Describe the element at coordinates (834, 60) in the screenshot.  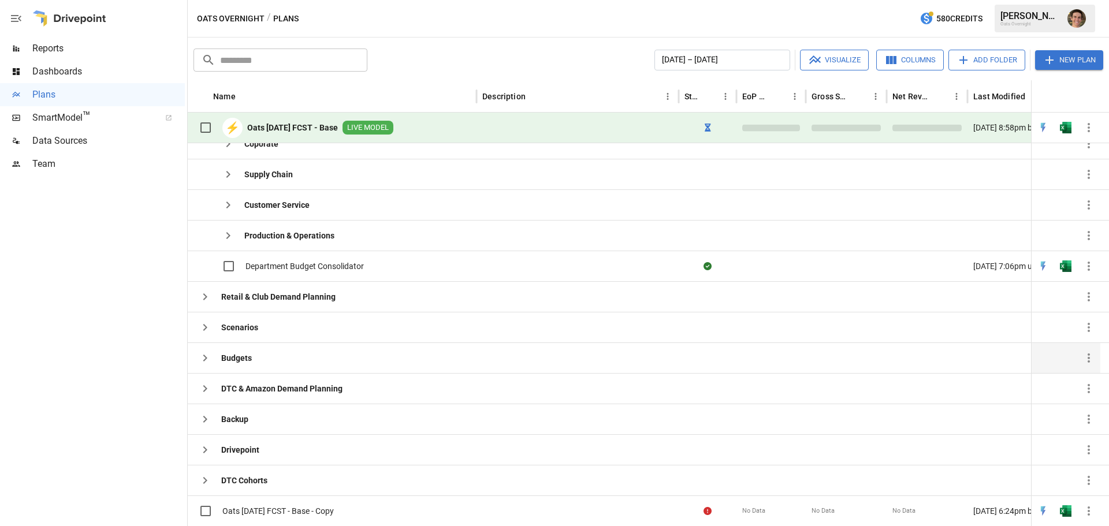
I see `button: Visualize` at that location.